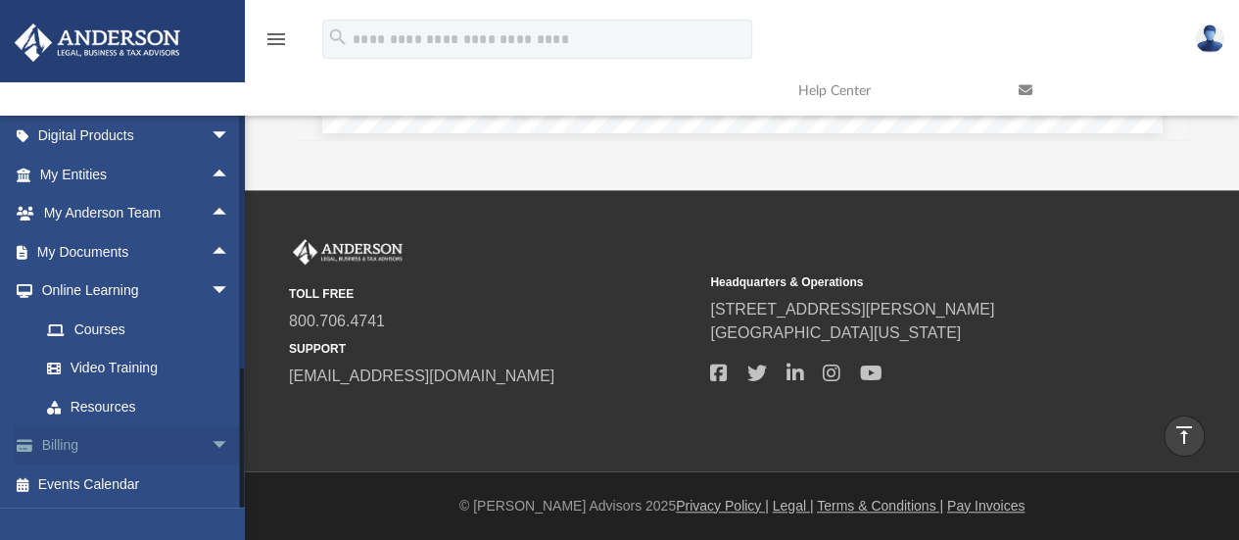 The height and width of the screenshot is (540, 1239). I want to click on a: Privacy Policy |, so click(722, 505).